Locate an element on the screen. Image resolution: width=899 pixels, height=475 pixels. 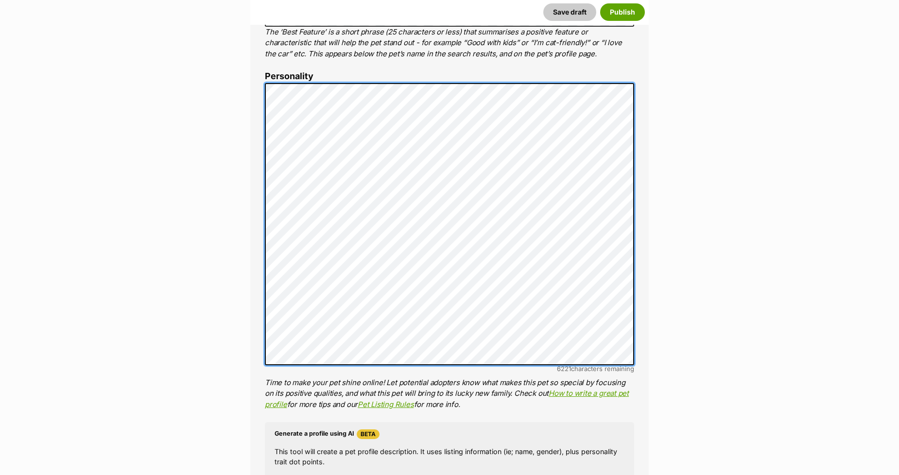
label: Personality is located at coordinates (450, 76).